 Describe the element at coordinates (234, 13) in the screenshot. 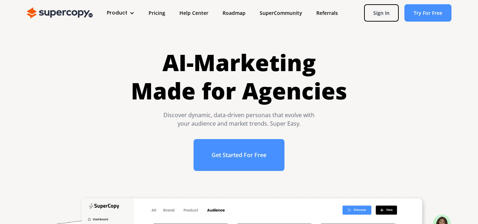

I see `a: Roadmap` at that location.